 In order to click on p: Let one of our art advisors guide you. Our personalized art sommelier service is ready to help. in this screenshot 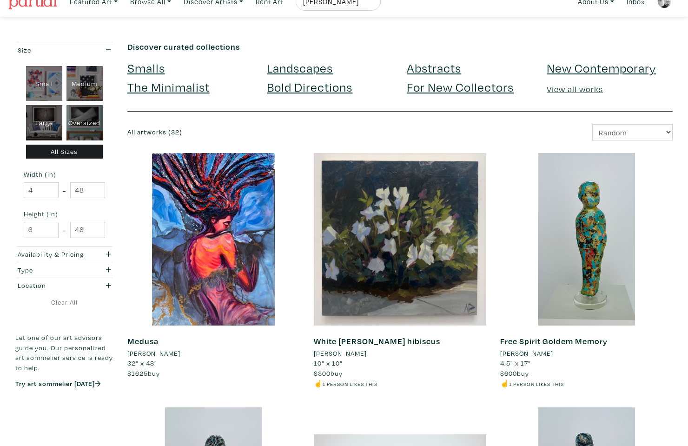, I will do `click(64, 352)`.